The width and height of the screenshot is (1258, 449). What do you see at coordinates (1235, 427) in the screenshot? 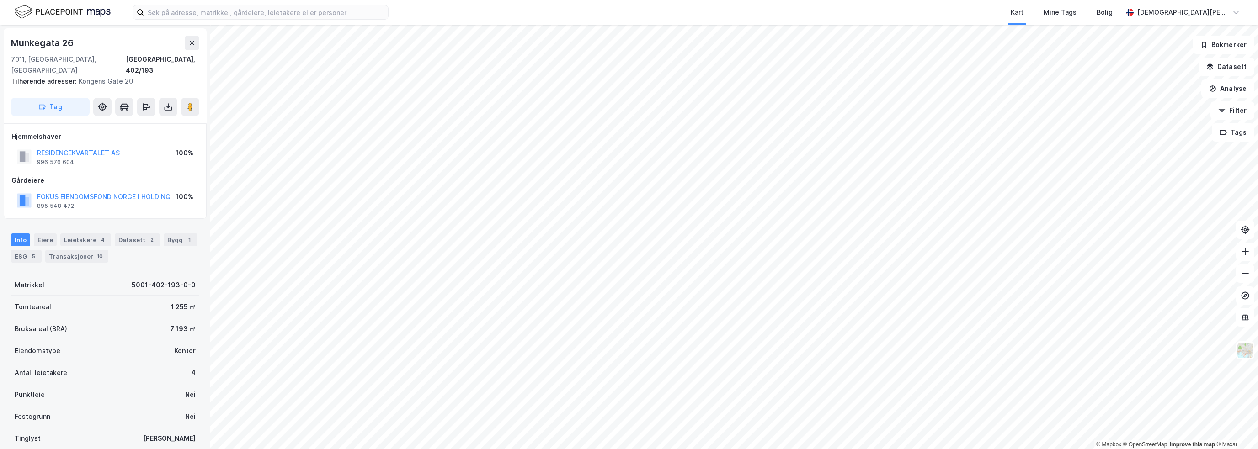
I see `div: Kontrollprogram for chat` at bounding box center [1235, 427].